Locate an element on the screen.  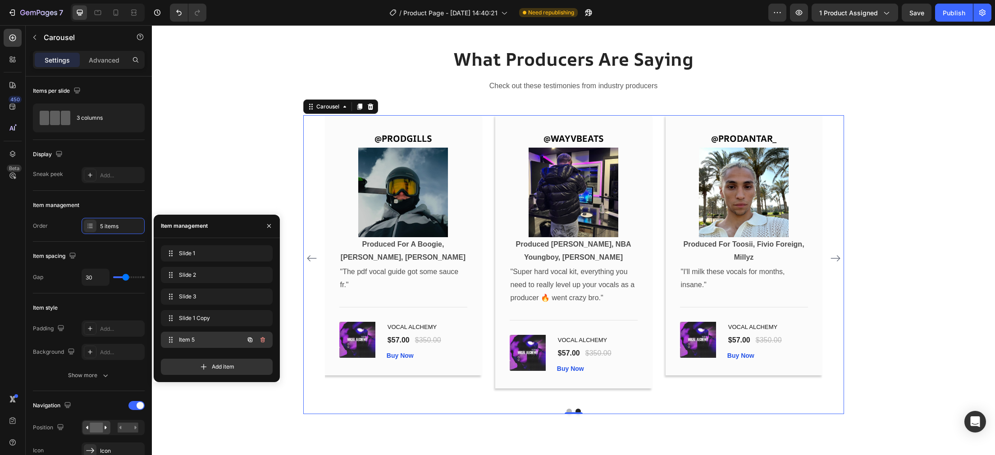
p: Carousel is located at coordinates (82, 37).